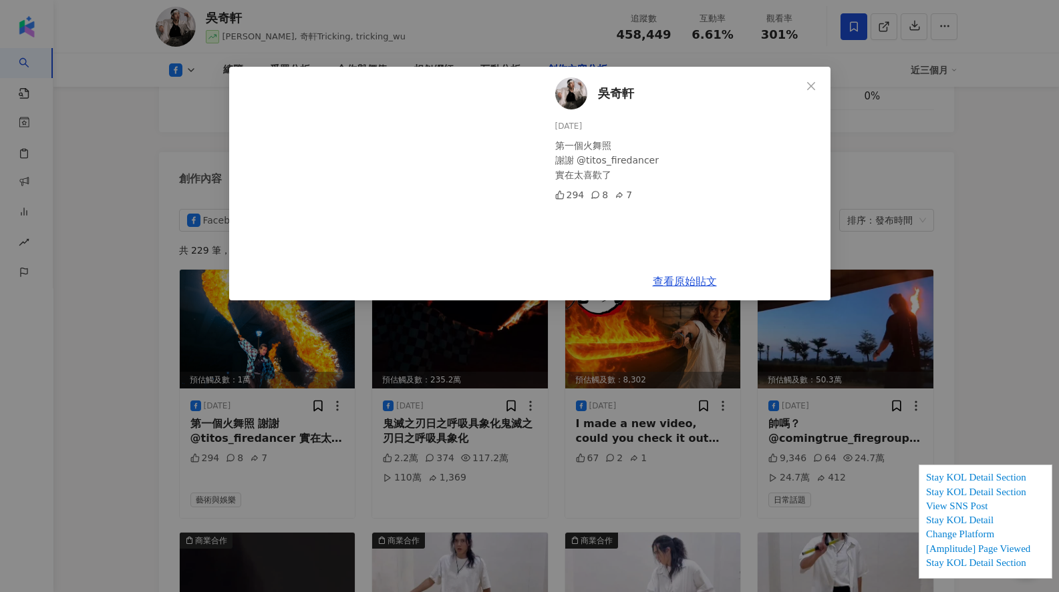  I want to click on span: close, so click(811, 86).